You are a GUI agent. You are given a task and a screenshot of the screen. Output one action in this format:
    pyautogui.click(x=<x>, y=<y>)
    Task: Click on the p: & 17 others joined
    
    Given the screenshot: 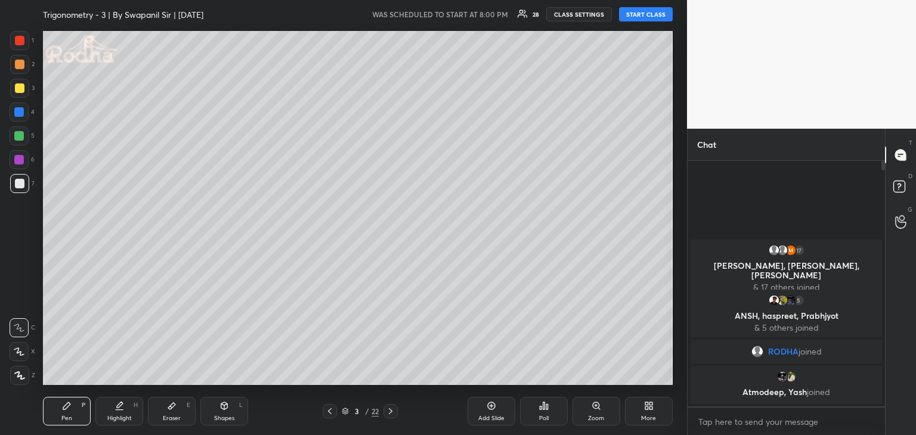 What is the action you would take?
    pyautogui.click(x=786, y=287)
    